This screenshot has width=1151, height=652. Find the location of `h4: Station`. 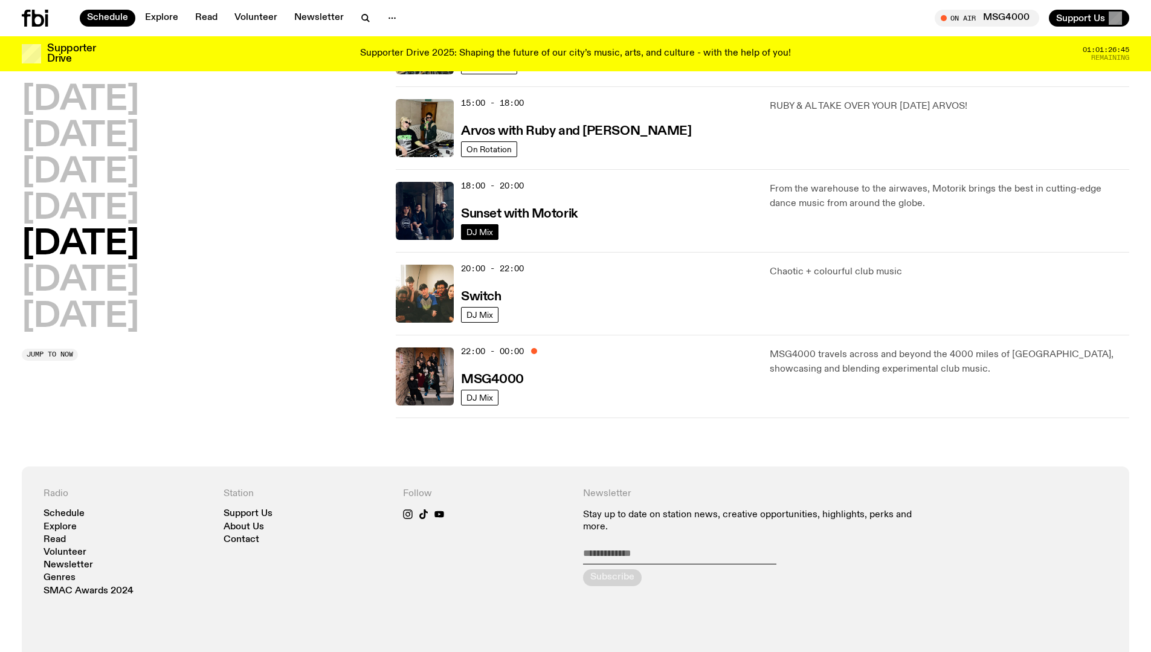

h4: Station is located at coordinates (306, 493).